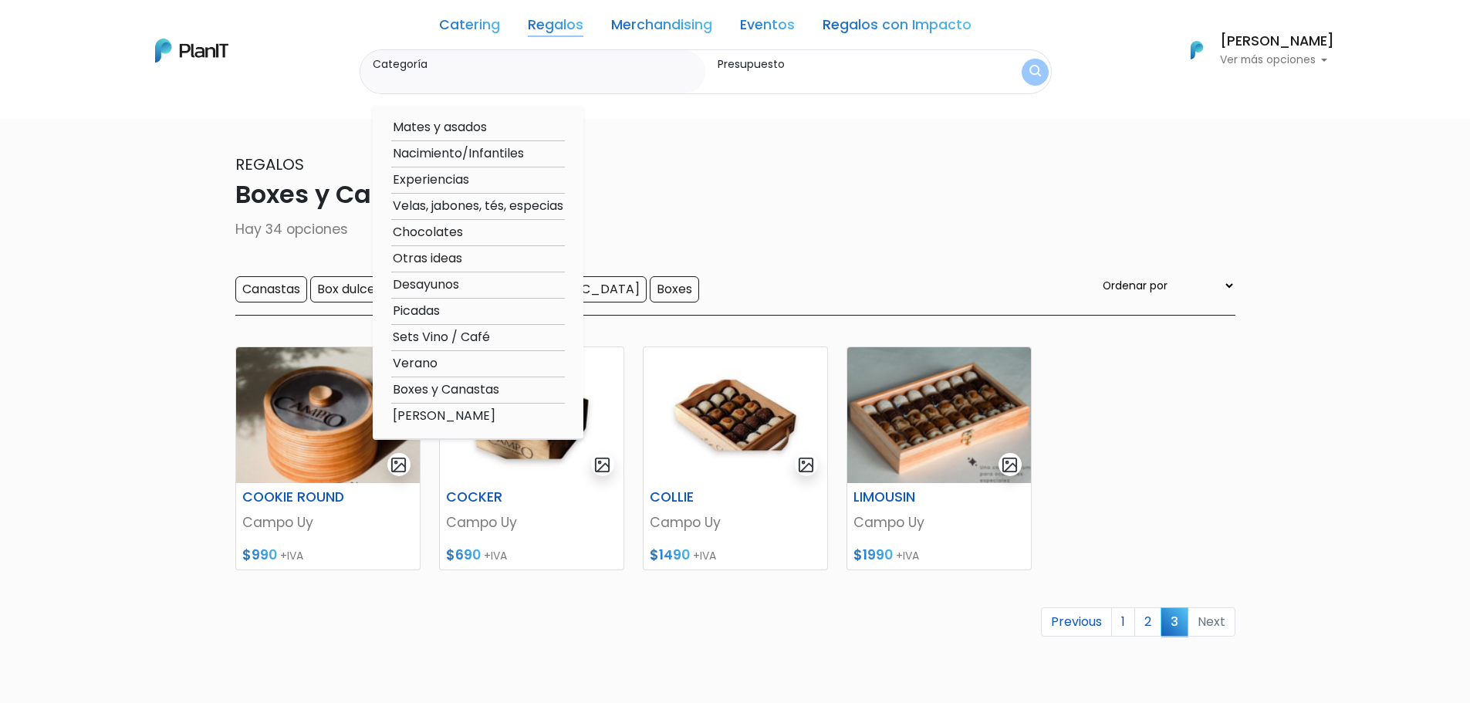 This screenshot has width=1470, height=703. I want to click on img: thumb_Captura_de_pantalla_2025-10-10_153227.png, so click(939, 415).